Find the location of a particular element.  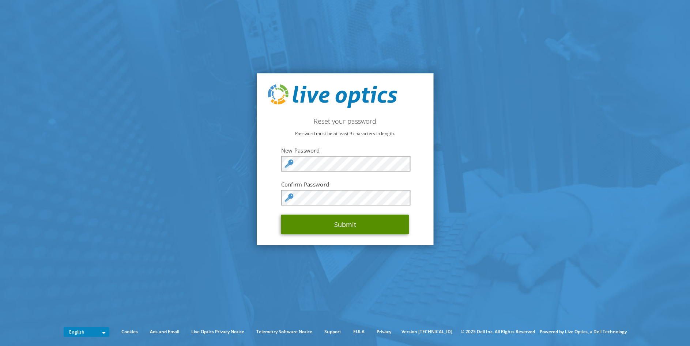

a: Live Optics Privacy Notice is located at coordinates (217, 332).